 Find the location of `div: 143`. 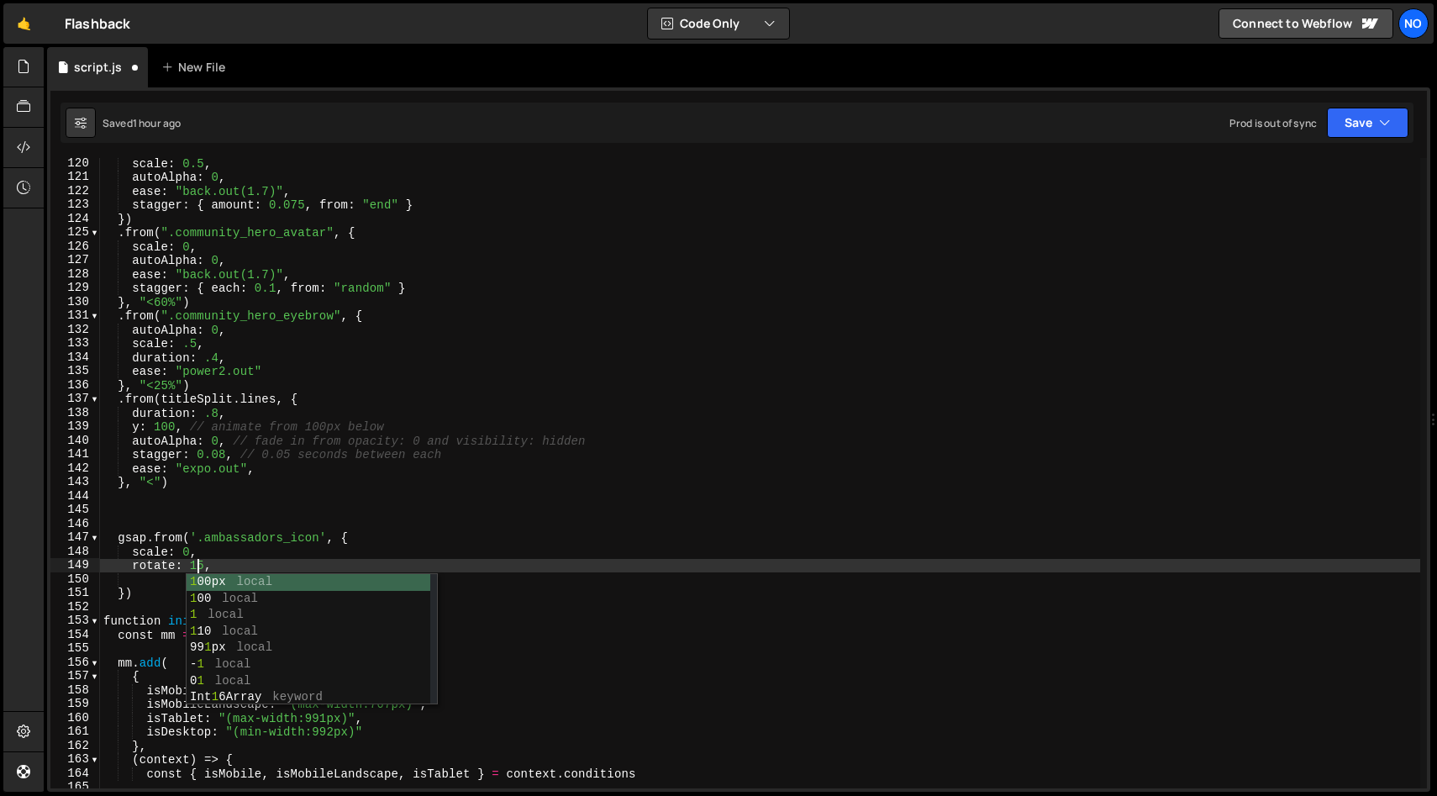

div: 143 is located at coordinates (75, 481).